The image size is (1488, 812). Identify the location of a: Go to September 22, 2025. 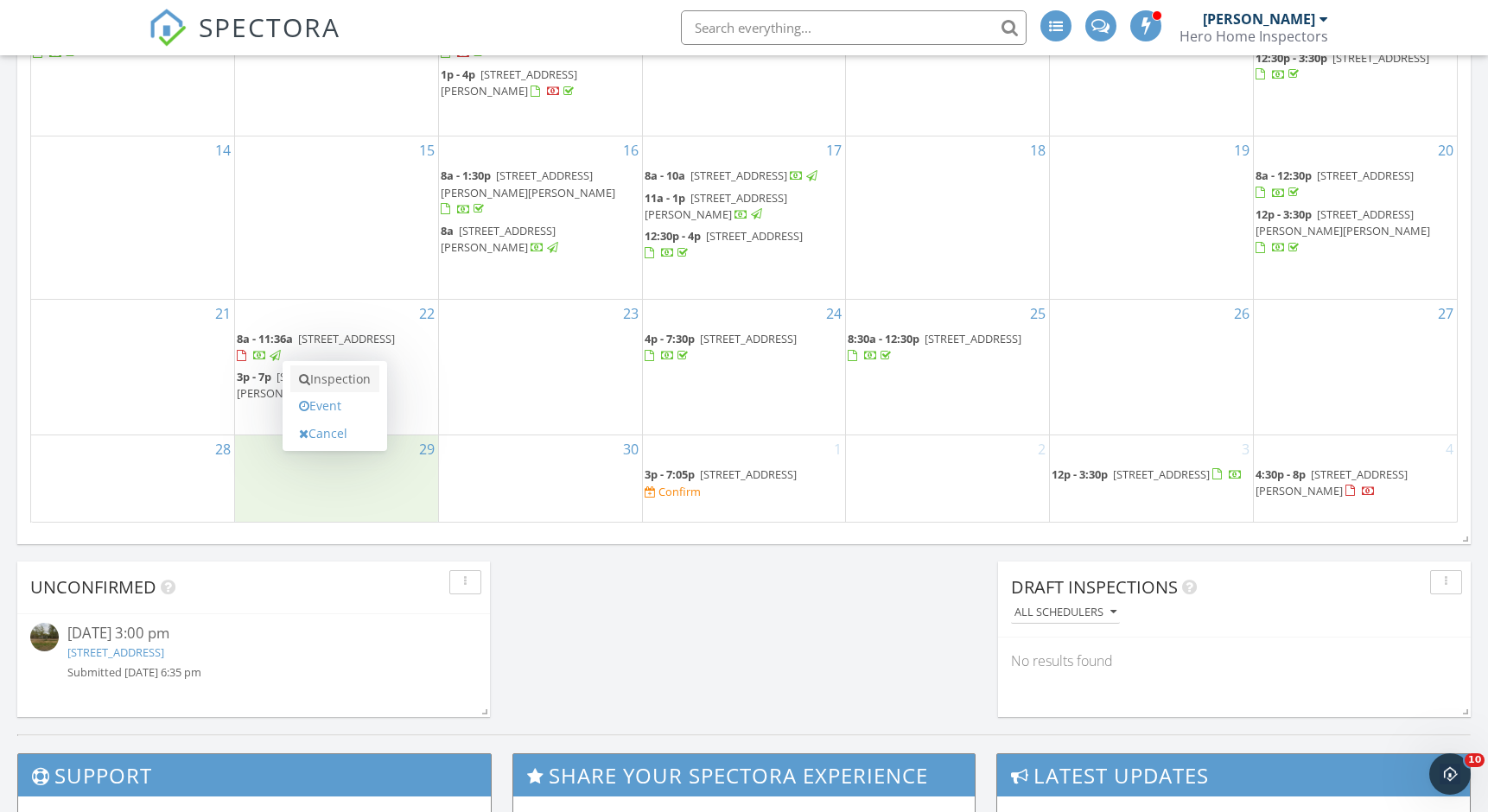
(427, 314).